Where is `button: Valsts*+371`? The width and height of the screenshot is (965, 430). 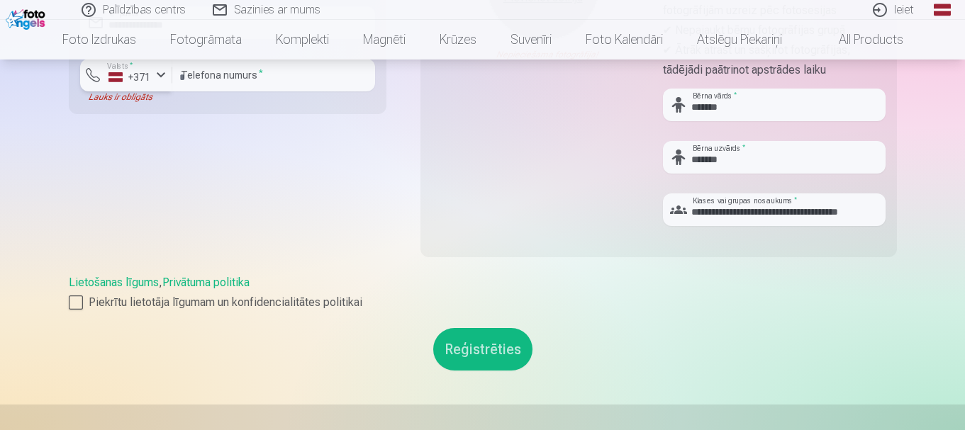 button: Valsts*+371 is located at coordinates (126, 75).